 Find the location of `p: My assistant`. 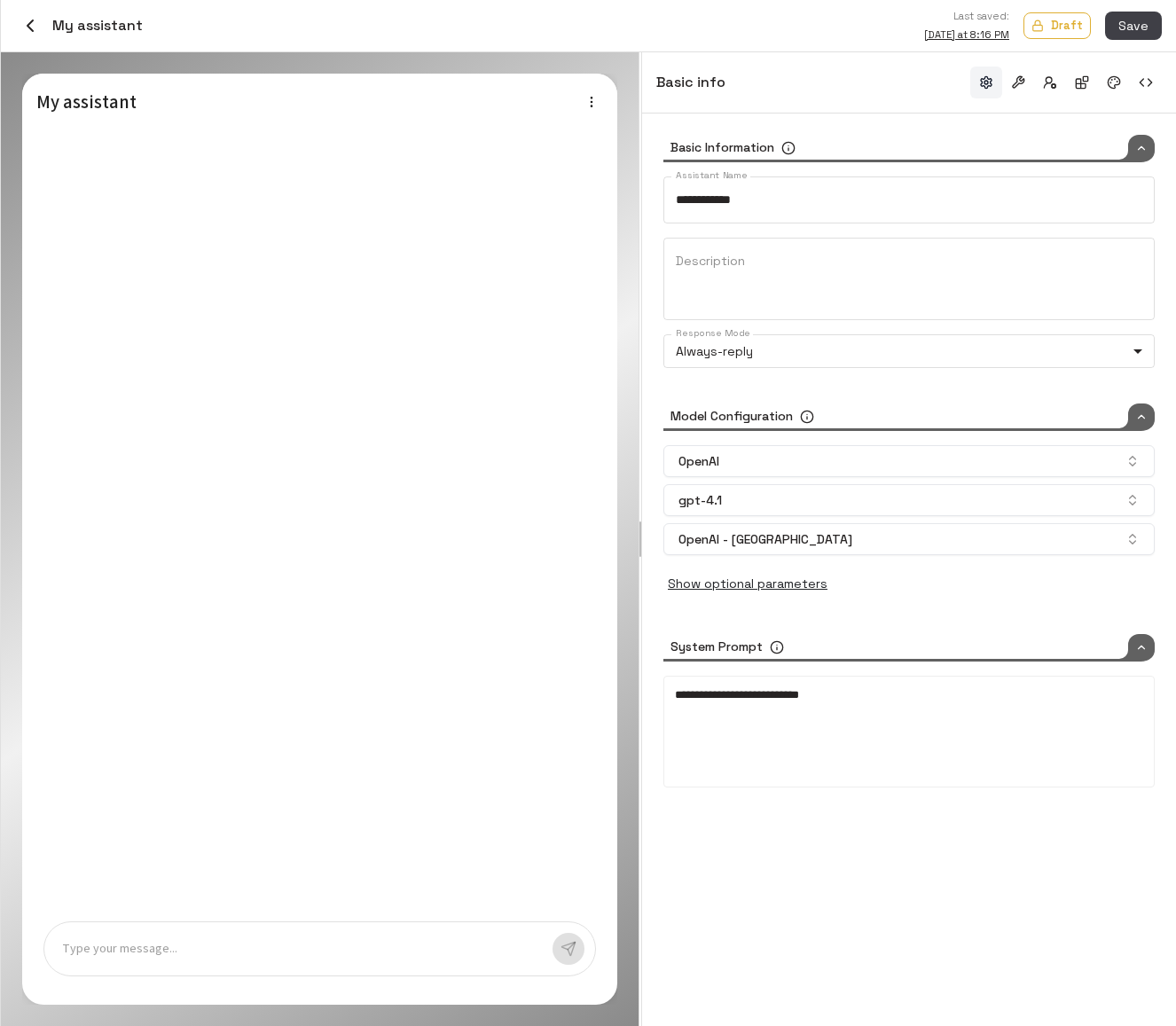

p: My assistant is located at coordinates (248, 101).